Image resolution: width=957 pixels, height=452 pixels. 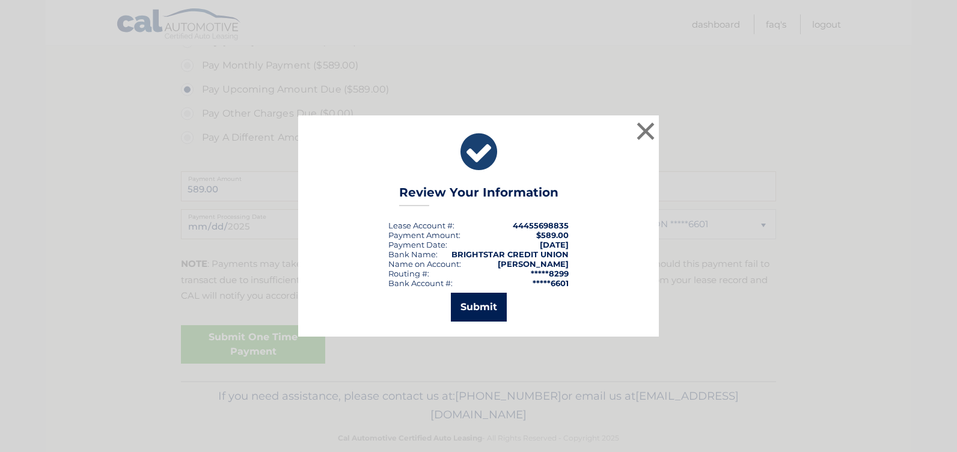 What do you see at coordinates (510, 254) in the screenshot?
I see `strong: BRIGHTSTAR CREDIT UNION` at bounding box center [510, 254].